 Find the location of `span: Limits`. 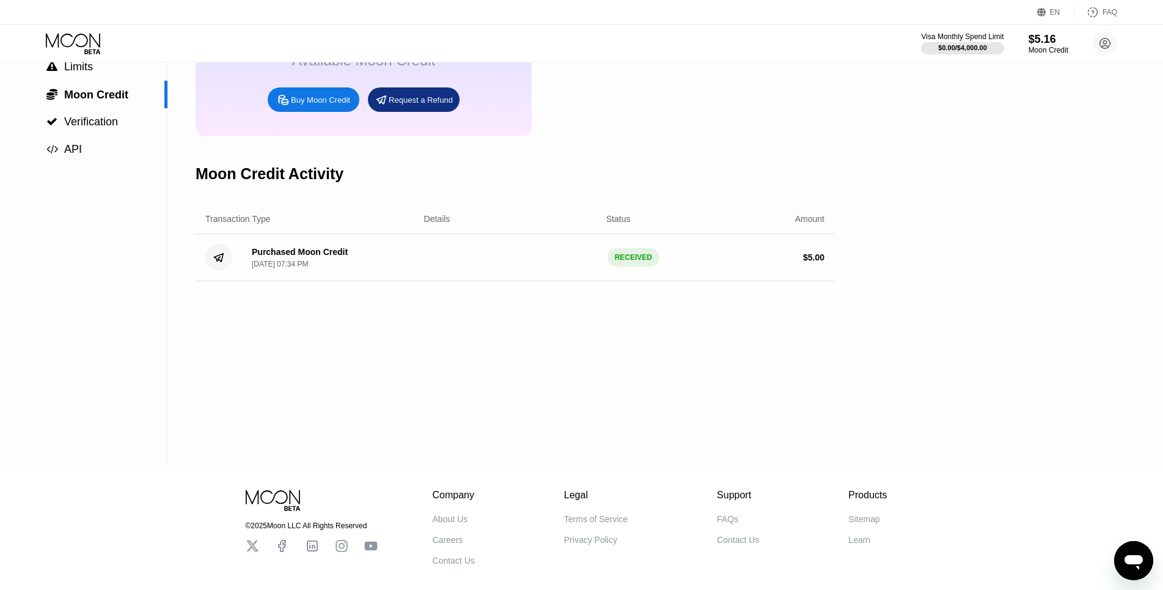

span: Limits is located at coordinates (78, 67).